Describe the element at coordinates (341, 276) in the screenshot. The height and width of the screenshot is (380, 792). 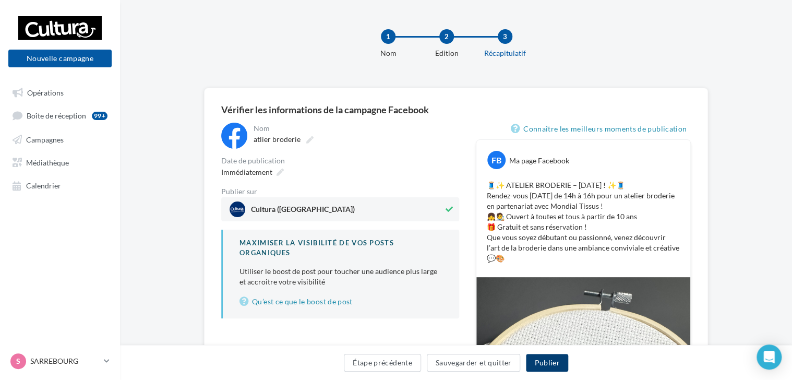
I see `p: Utiliser le boost de post pour toucher une audience plus large et accroitre votre visibilité` at that location.